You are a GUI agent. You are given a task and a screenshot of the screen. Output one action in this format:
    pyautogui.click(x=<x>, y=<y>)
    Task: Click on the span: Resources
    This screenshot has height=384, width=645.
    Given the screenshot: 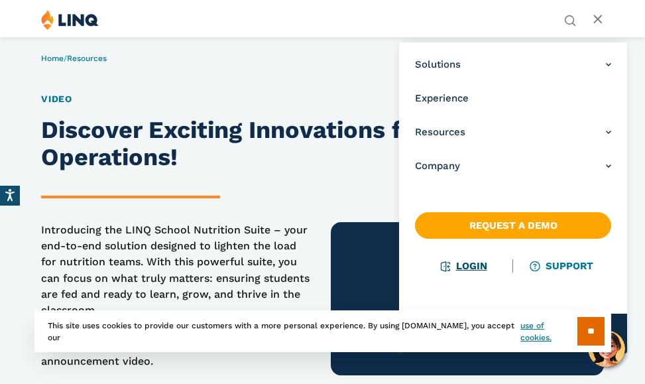 What is the action you would take?
    pyautogui.click(x=440, y=132)
    